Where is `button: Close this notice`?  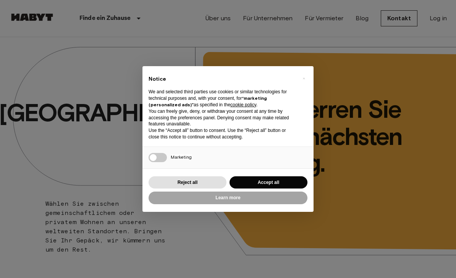
button: Close this notice is located at coordinates (303, 78).